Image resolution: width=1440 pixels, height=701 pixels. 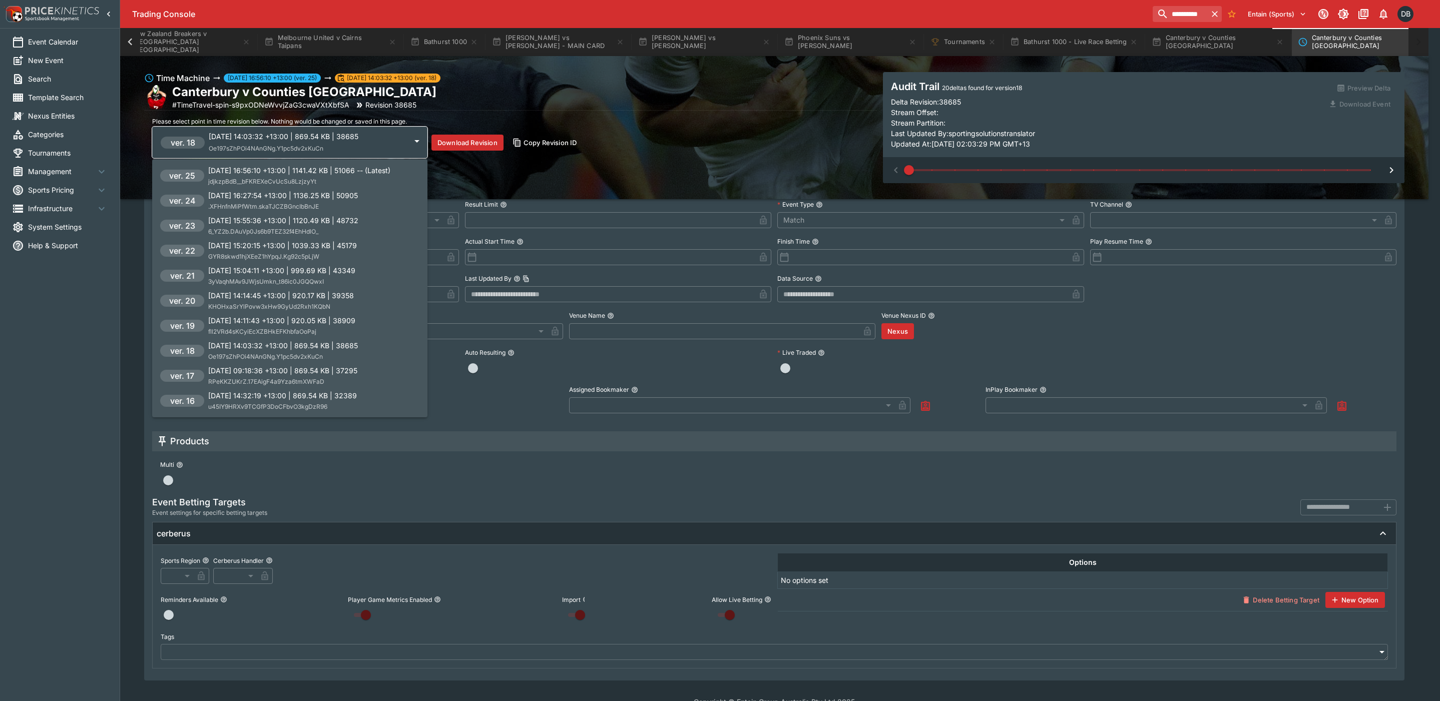 What do you see at coordinates (263, 206) in the screenshot?
I see `span: .XFHnfnMiPfWtm.skaTJCZBGncIbBnJE` at bounding box center [263, 206].